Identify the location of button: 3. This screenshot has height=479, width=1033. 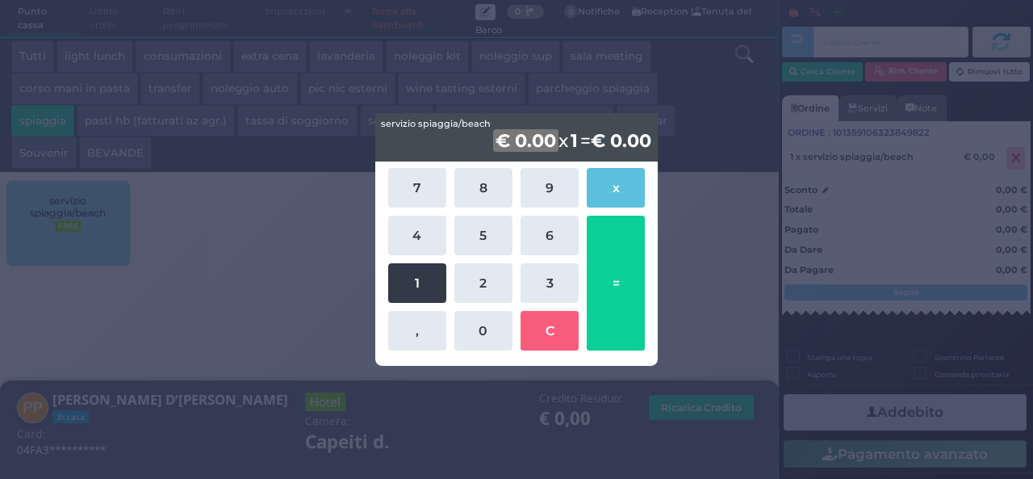
(550, 282).